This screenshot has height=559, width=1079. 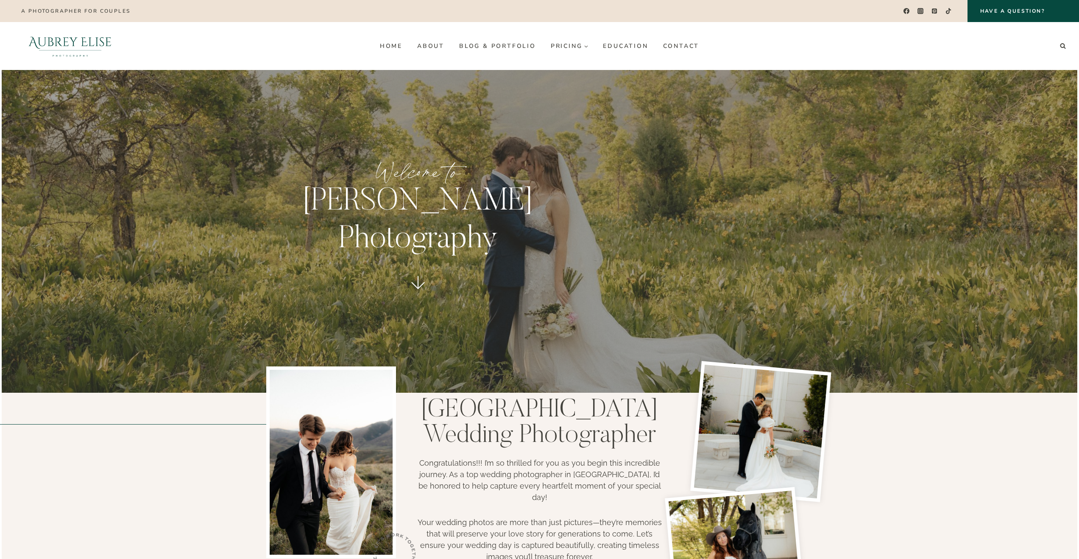 What do you see at coordinates (625, 46) in the screenshot?
I see `a: Education` at bounding box center [625, 46].